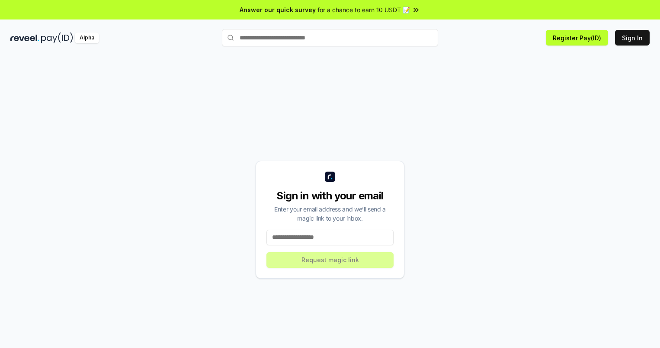  What do you see at coordinates (25, 38) in the screenshot?
I see `img: reveel_dark` at bounding box center [25, 38].